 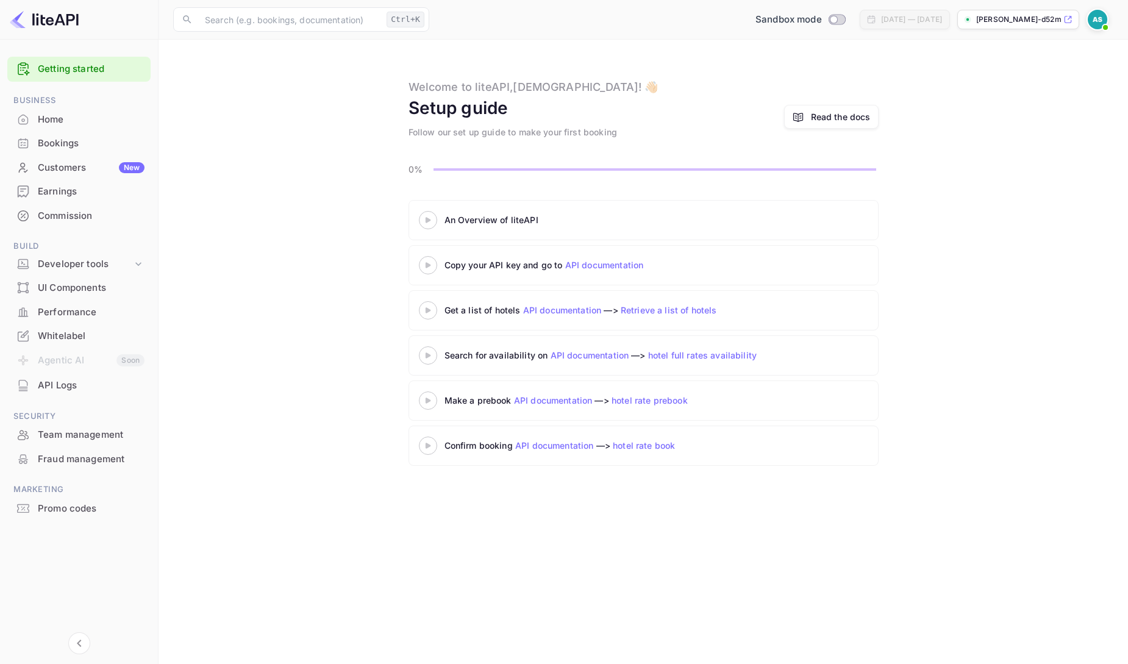 I want to click on div: An Overview of liteAPI, so click(x=597, y=220).